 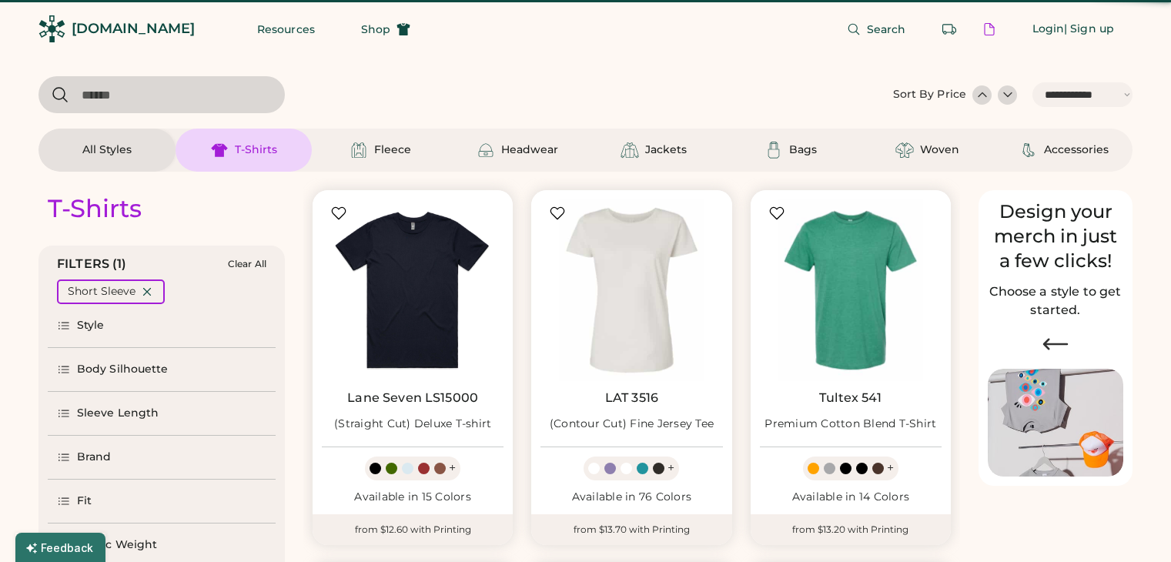 What do you see at coordinates (376, 29) in the screenshot?
I see `span: Shop` at bounding box center [376, 29].